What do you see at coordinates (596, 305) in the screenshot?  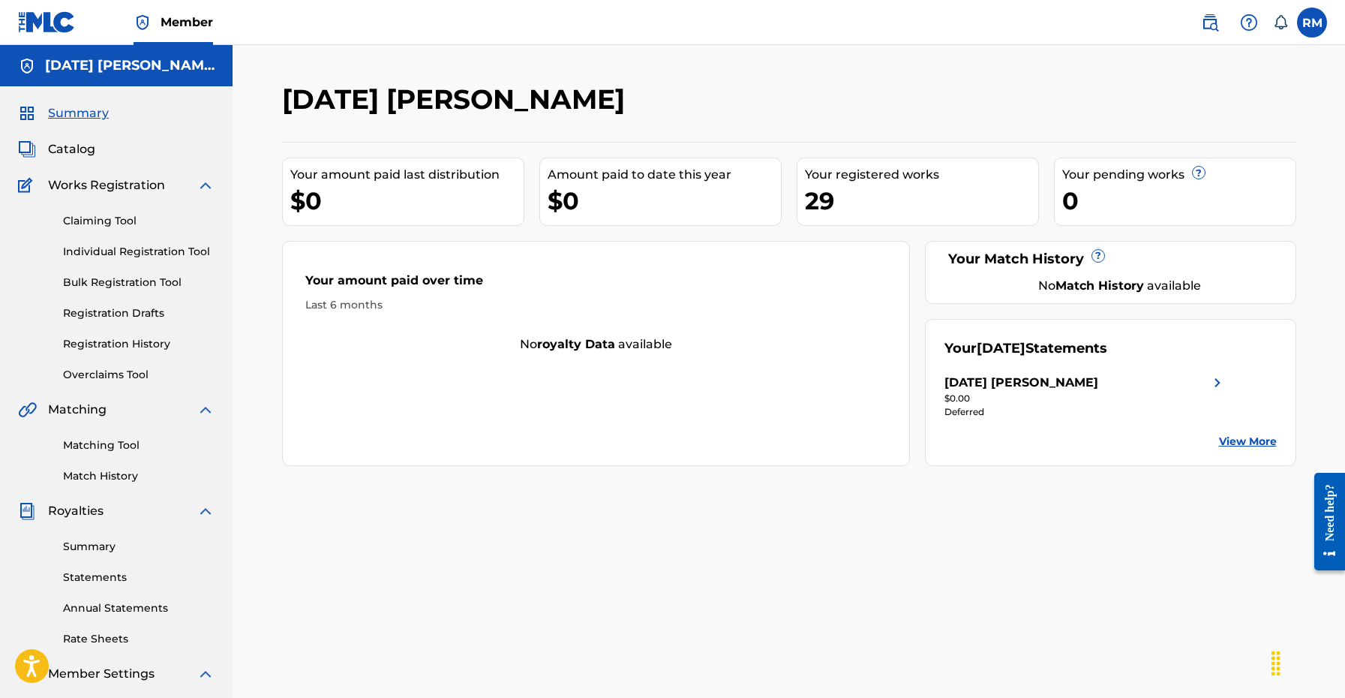 I see `div: Last 6 months` at bounding box center [596, 305].